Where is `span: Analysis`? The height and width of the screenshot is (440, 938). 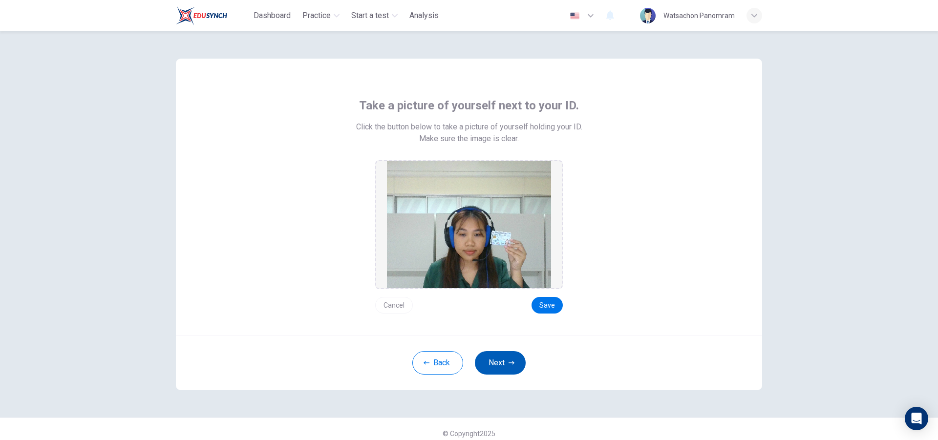 span: Analysis is located at coordinates (424, 16).